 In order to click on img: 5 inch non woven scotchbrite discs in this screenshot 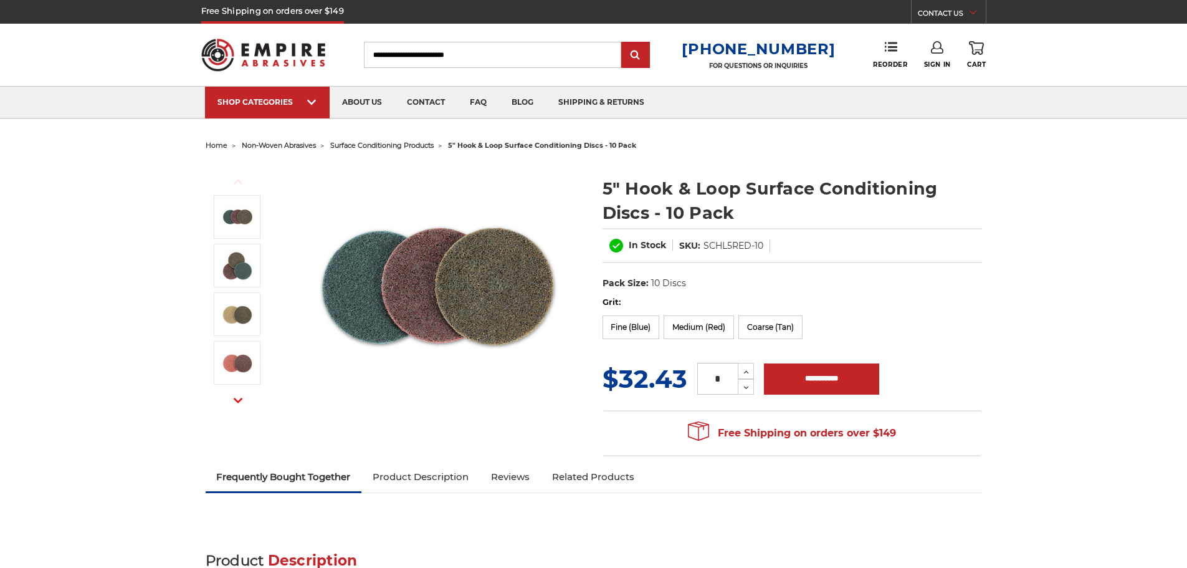, I will do `click(237, 265)`.